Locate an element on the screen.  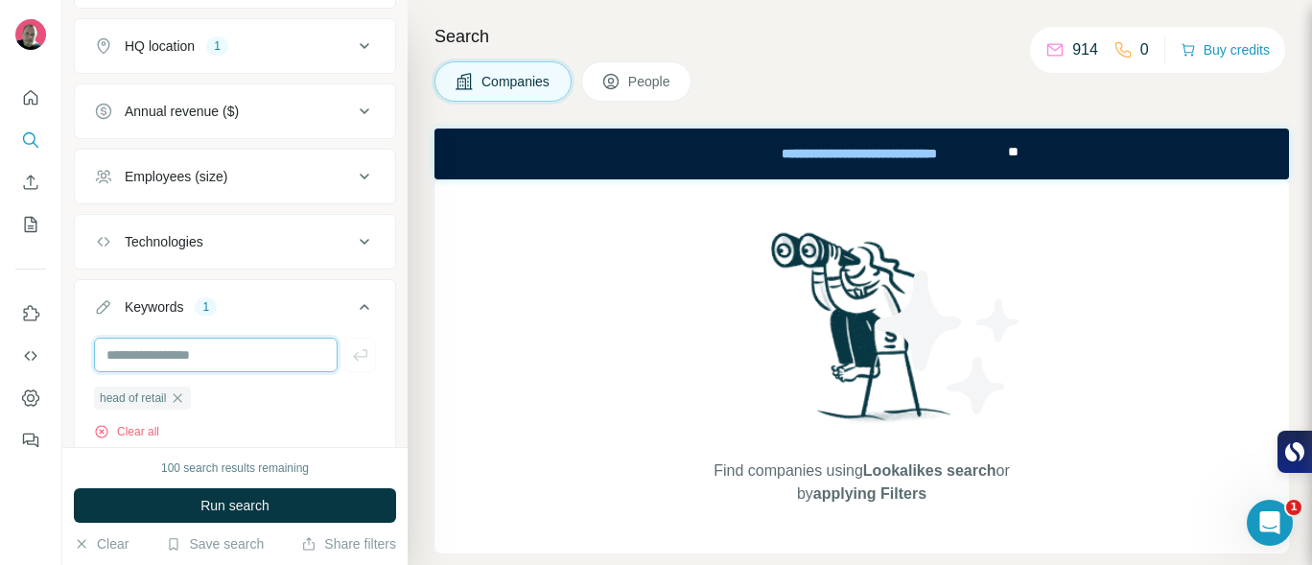
button: Use Surfe on LinkedIn is located at coordinates (31, 314).